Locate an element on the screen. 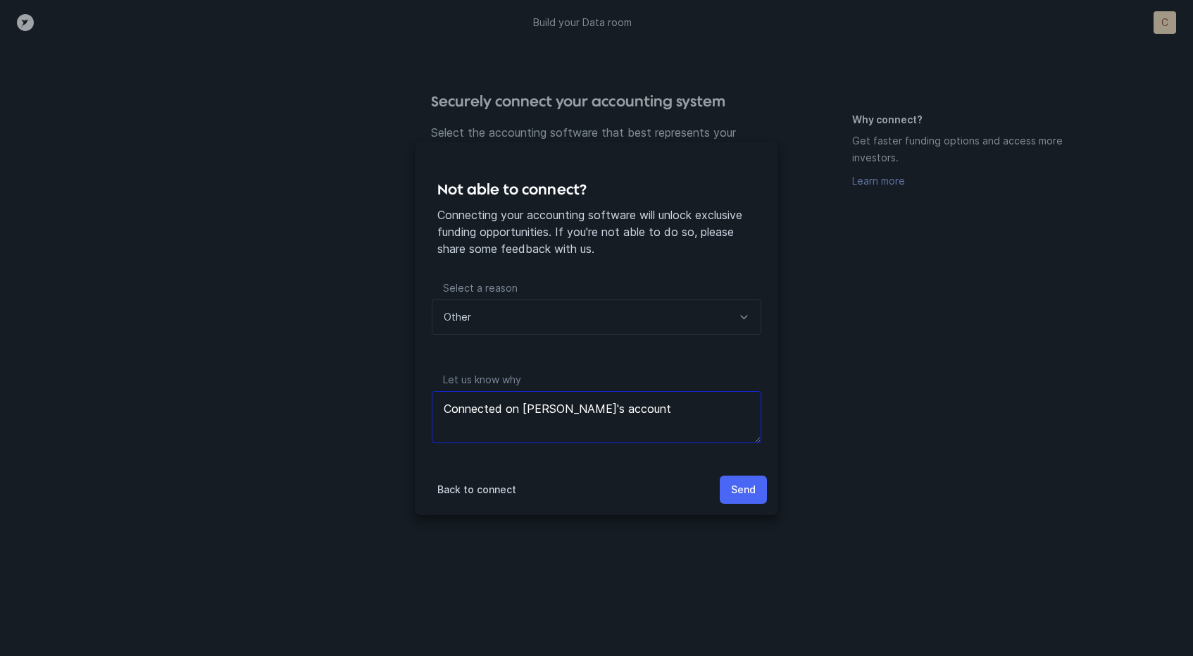 This screenshot has width=1193, height=656. p: Select a reason is located at coordinates (596, 289).